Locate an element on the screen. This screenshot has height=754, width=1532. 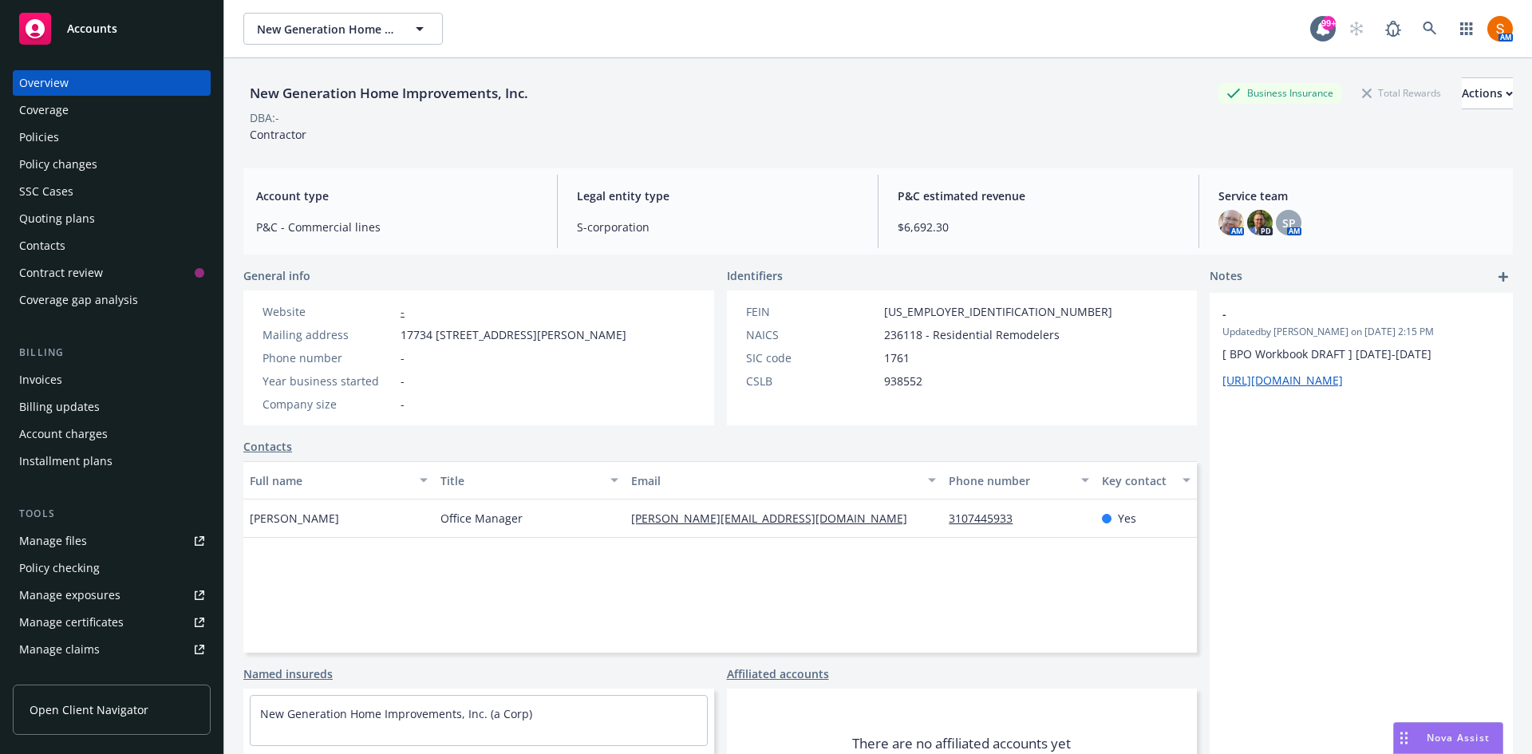
a: Policy changes is located at coordinates (112, 164).